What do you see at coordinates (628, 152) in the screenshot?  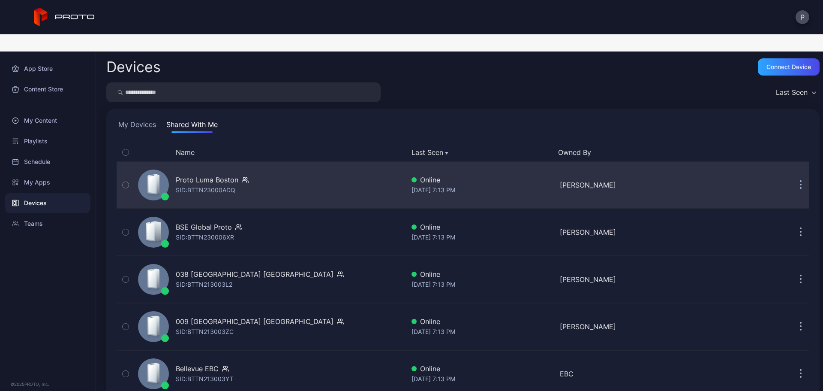 I see `button: Owned By` at bounding box center [628, 152].